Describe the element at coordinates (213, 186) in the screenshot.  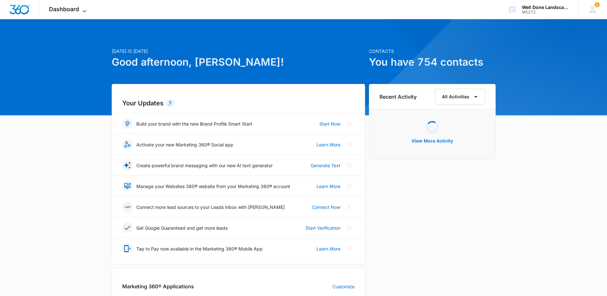
I see `p: Manage your Websites 360® website from your Marketing 360® account` at that location.